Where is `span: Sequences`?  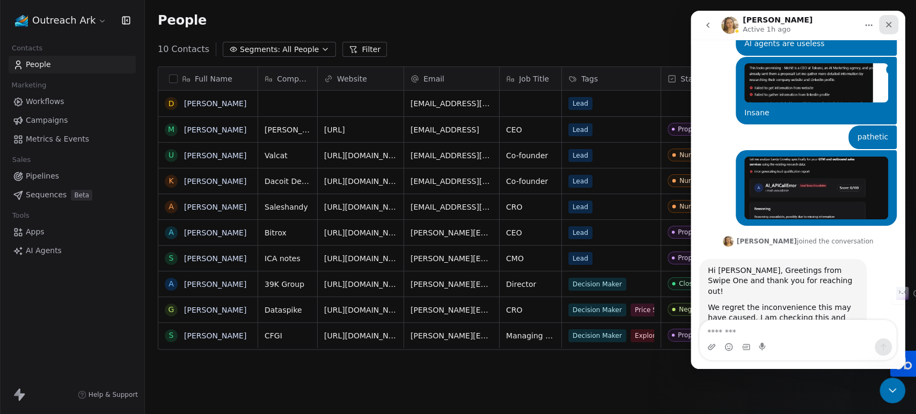
span: Sequences is located at coordinates (46, 195).